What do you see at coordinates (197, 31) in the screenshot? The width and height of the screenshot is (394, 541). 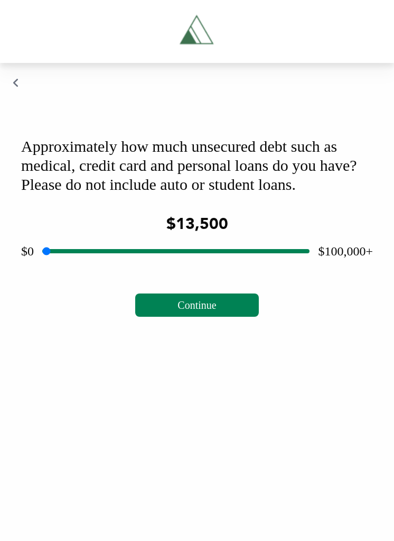 I see `a: Tryascend.com` at bounding box center [197, 31].